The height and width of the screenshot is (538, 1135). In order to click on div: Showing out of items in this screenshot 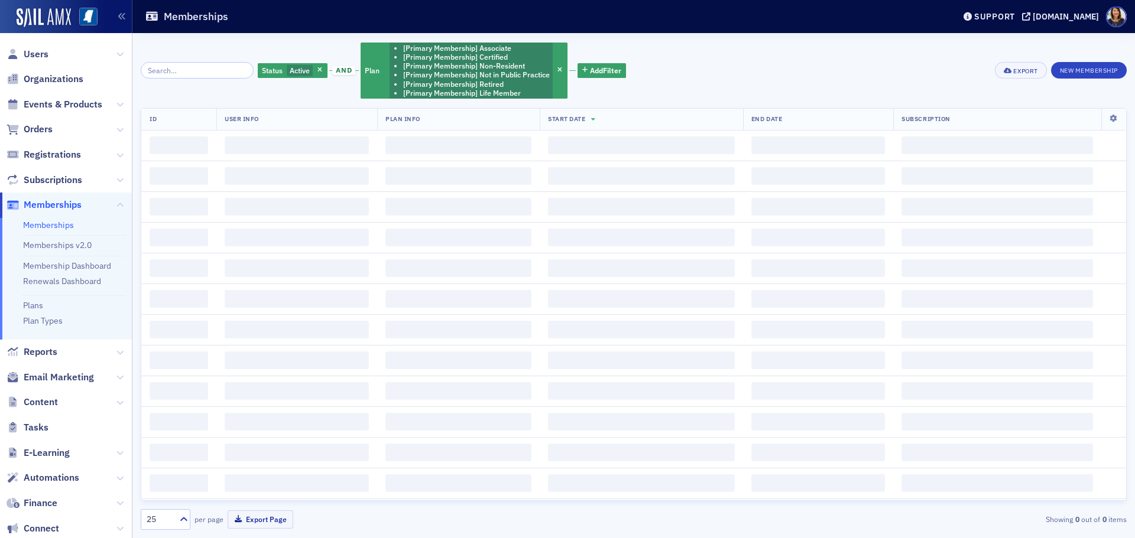, I will do `click(966, 519)`.